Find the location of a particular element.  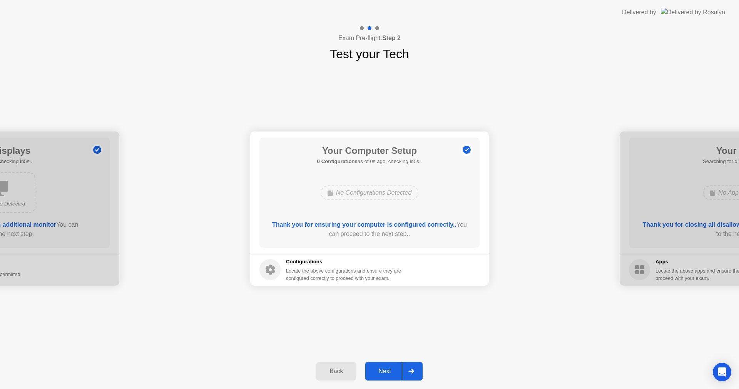

h5: as of 0s ago, checking in5s.. is located at coordinates (370, 161).